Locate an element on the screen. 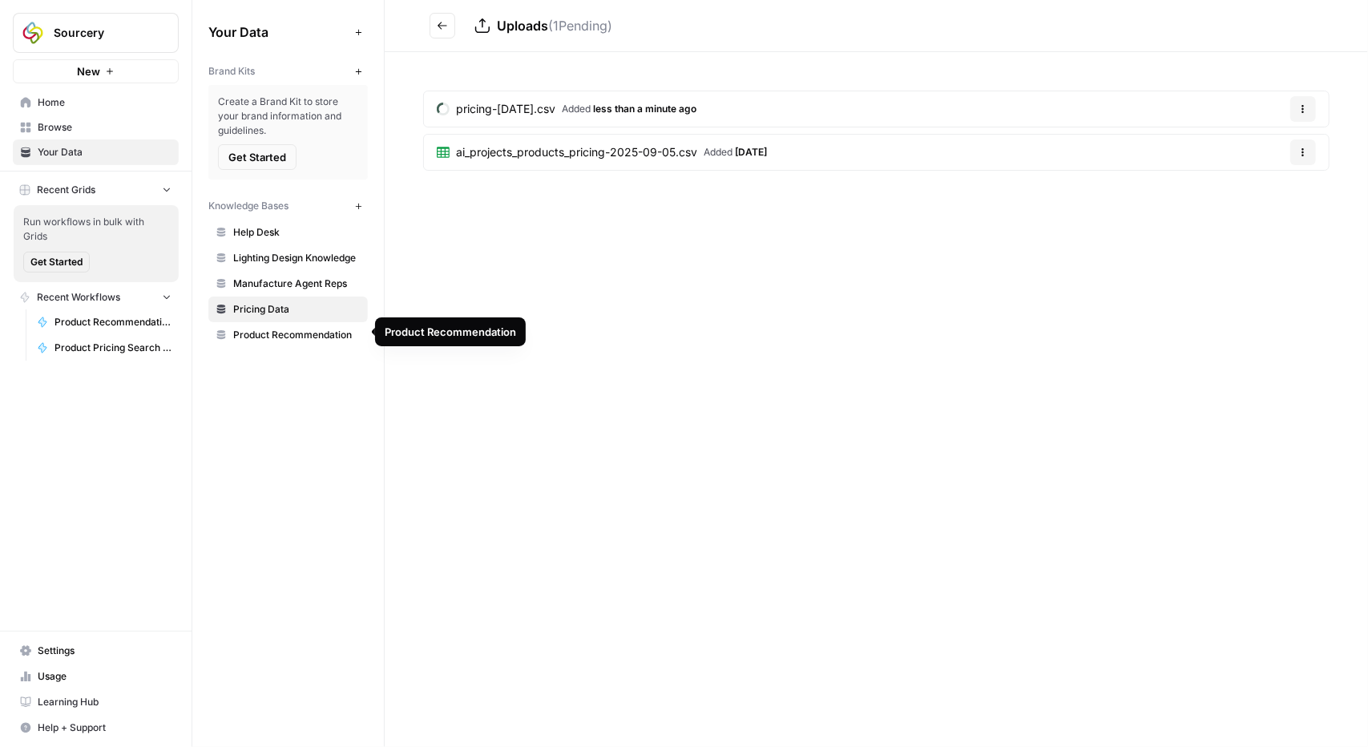  a: Manufacture Agent Reps is located at coordinates (288, 284).